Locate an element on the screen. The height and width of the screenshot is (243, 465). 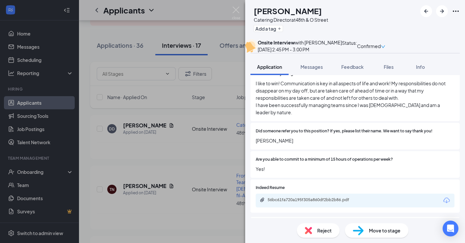
button: ArrowRight is located at coordinates (442, 11).